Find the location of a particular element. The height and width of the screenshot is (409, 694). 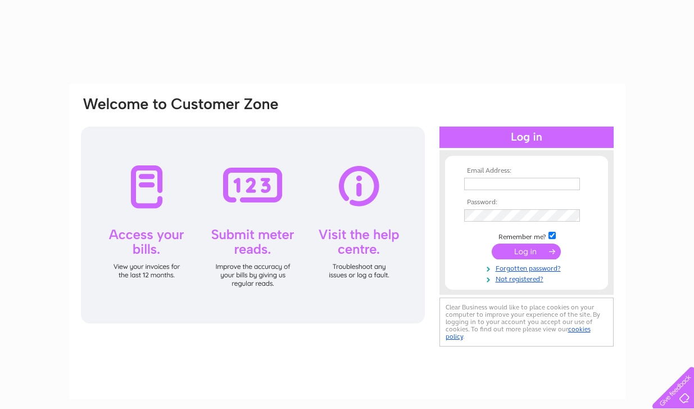

th: Password: is located at coordinates (527, 202).